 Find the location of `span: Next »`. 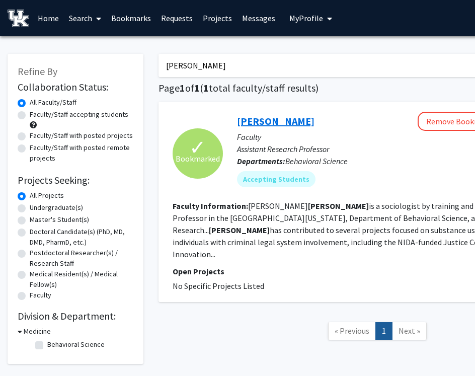

span: Next » is located at coordinates (409, 331).